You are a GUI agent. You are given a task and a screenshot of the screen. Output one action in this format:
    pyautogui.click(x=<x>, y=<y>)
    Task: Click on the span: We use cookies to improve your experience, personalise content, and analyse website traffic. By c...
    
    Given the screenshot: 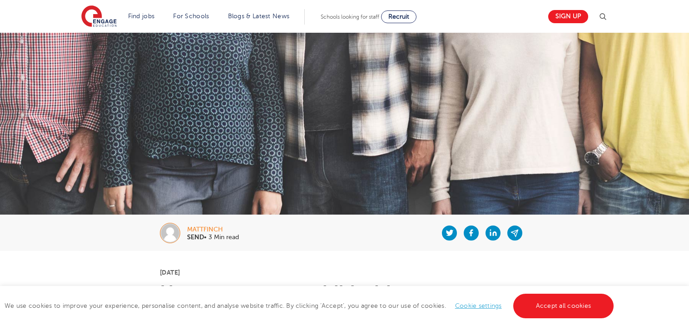 What is the action you would take?
    pyautogui.click(x=310, y=305)
    